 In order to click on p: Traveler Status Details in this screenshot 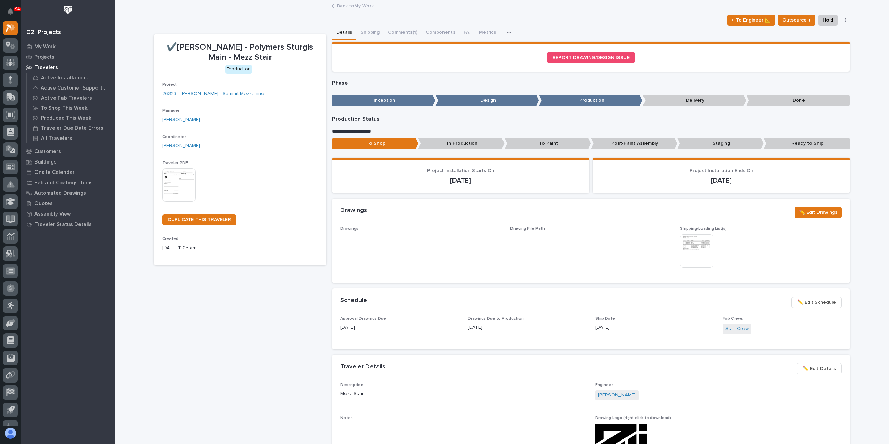, I will do `click(63, 225)`.